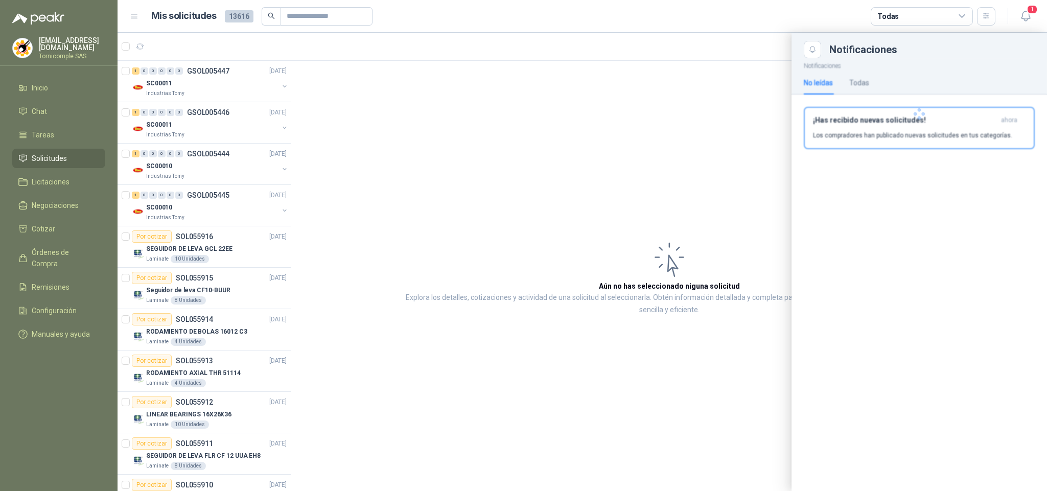 The height and width of the screenshot is (491, 1047). I want to click on span: search, so click(271, 16).